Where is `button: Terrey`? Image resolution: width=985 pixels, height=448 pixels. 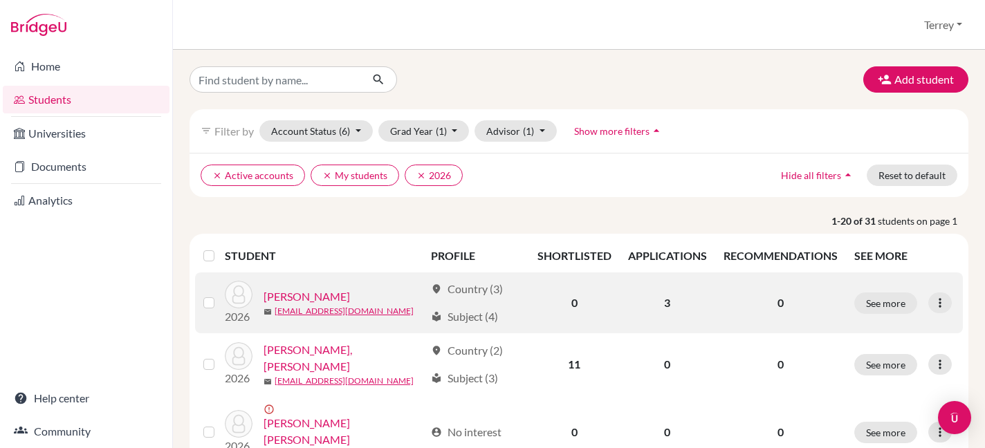
button: Terrey is located at coordinates (943, 25).